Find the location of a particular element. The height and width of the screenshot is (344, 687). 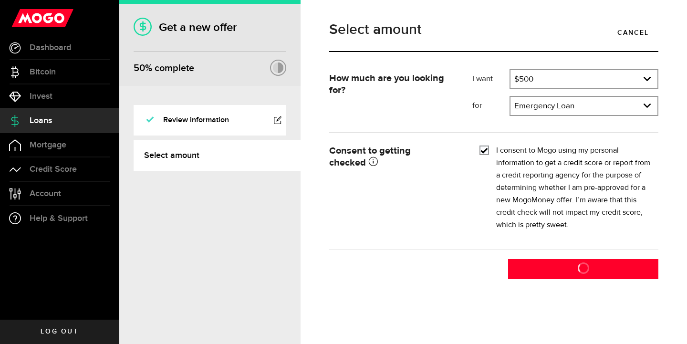

a: Cancel is located at coordinates (633, 32).